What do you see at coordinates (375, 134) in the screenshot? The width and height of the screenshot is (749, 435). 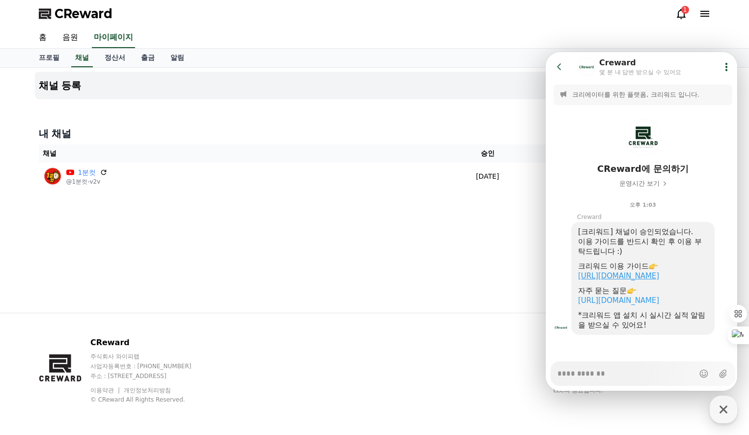 I see `h4: 내 채널` at bounding box center [375, 134].